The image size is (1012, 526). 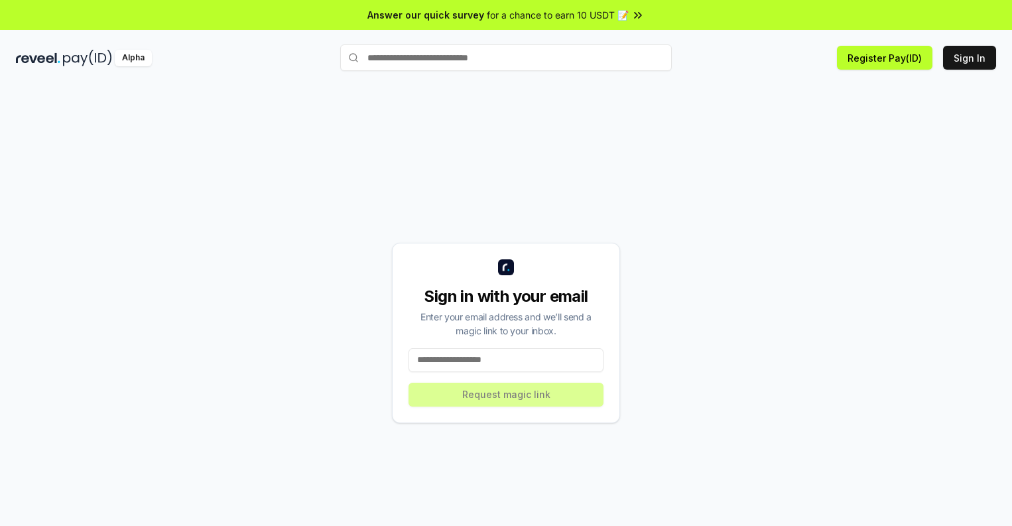 I want to click on span: Answer our quick survey, so click(x=426, y=15).